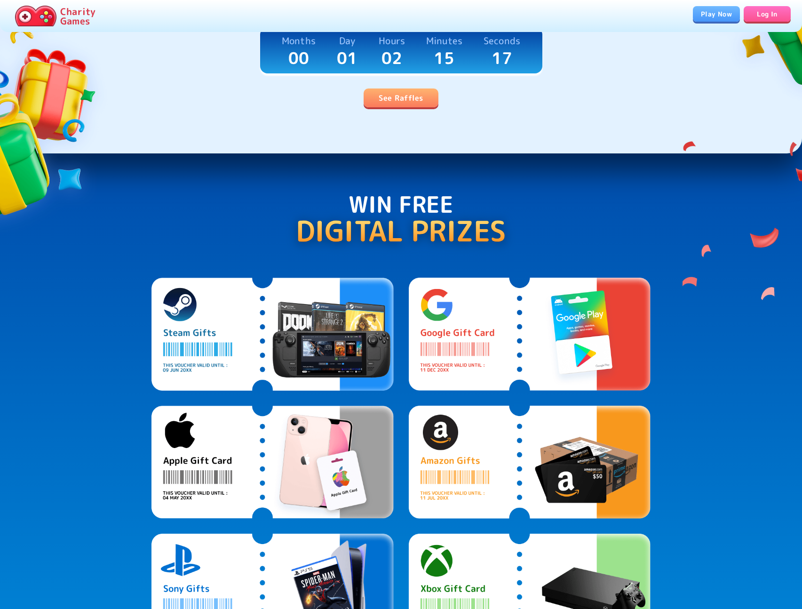 This screenshot has width=802, height=609. I want to click on p: Win Free, so click(401, 204).